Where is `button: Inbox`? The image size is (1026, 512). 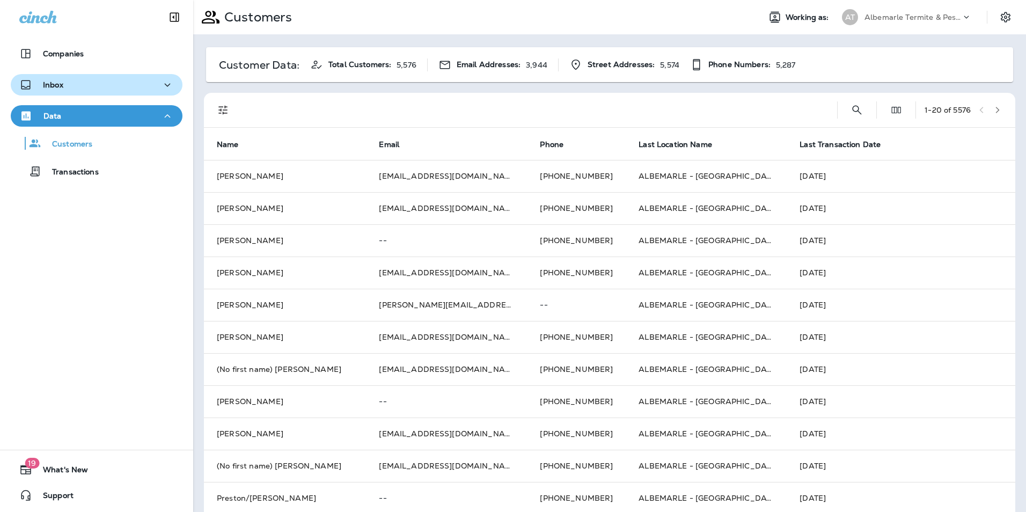
button: Inbox is located at coordinates (97, 85).